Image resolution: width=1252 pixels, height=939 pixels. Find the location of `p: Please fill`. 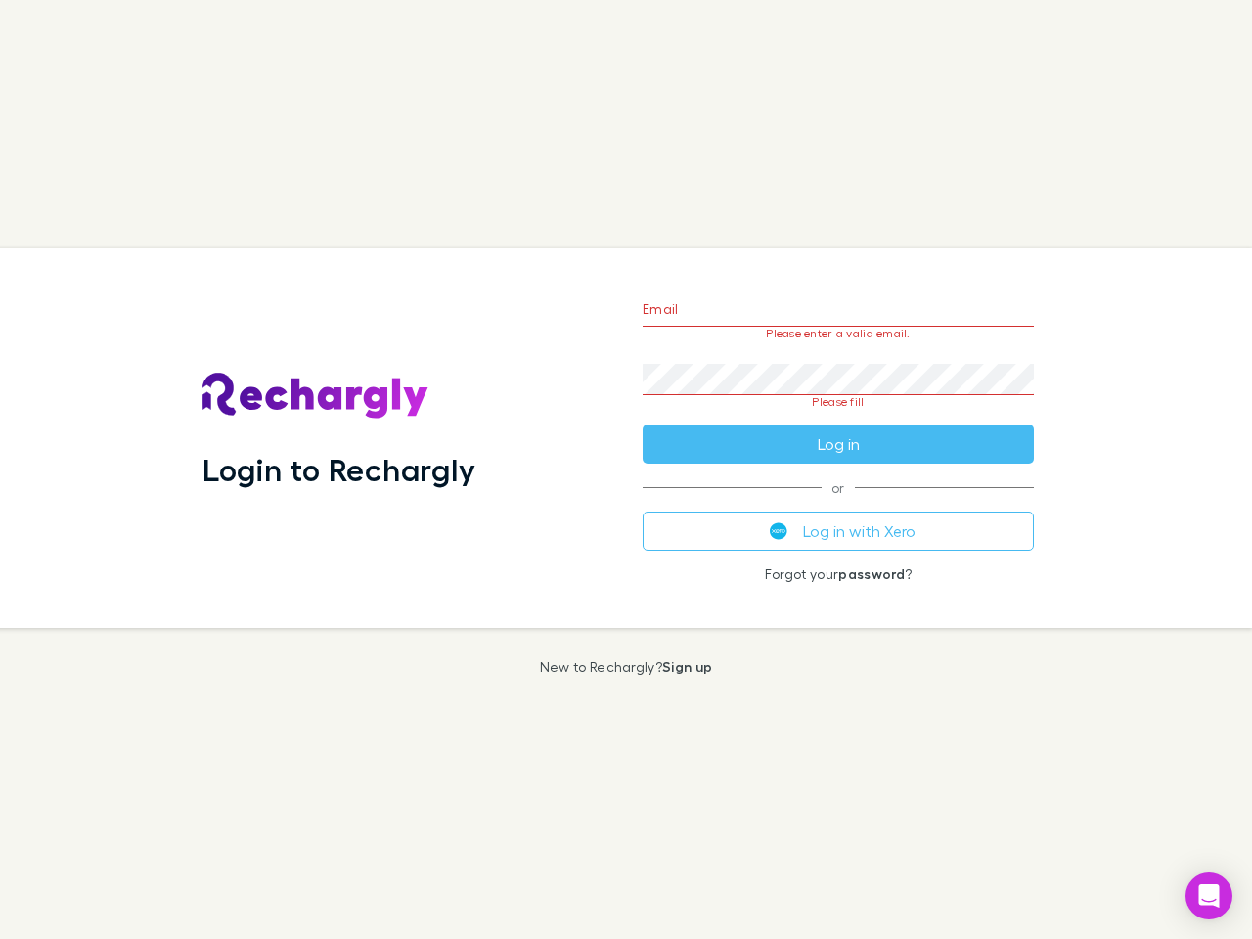

p: Please fill is located at coordinates (838, 402).